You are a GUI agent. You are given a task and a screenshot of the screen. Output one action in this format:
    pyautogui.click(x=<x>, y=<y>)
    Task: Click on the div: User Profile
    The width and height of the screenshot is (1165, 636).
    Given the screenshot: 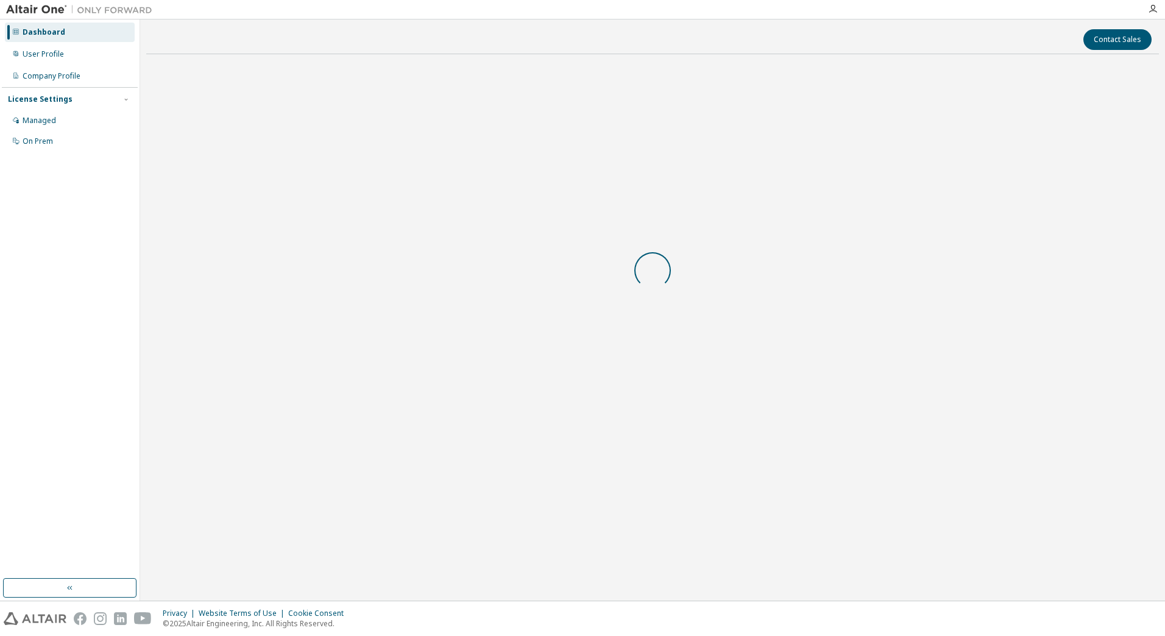 What is the action you would take?
    pyautogui.click(x=43, y=54)
    